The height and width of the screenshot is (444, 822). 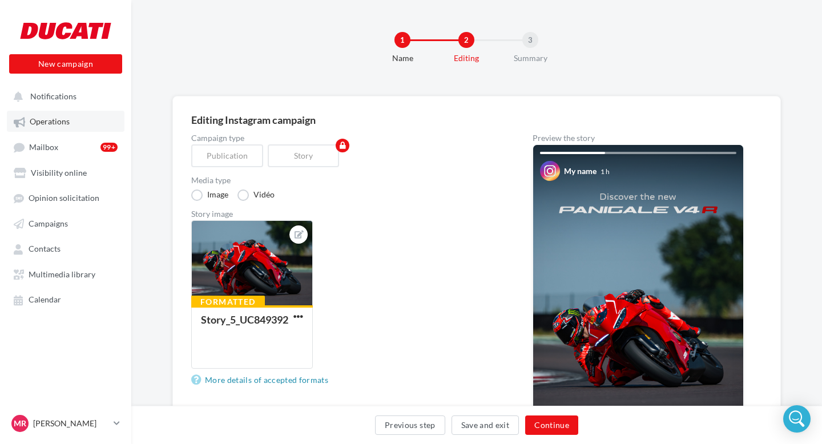 I want to click on button: Previous step, so click(x=410, y=425).